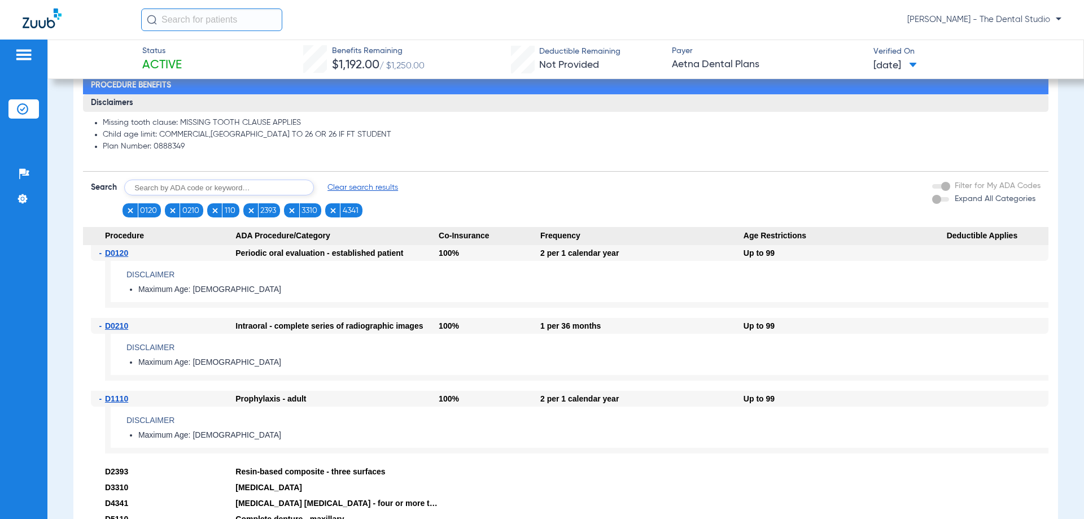 The image size is (1084, 519). Describe the element at coordinates (580, 51) in the screenshot. I see `span: Deductible Remaining` at that location.